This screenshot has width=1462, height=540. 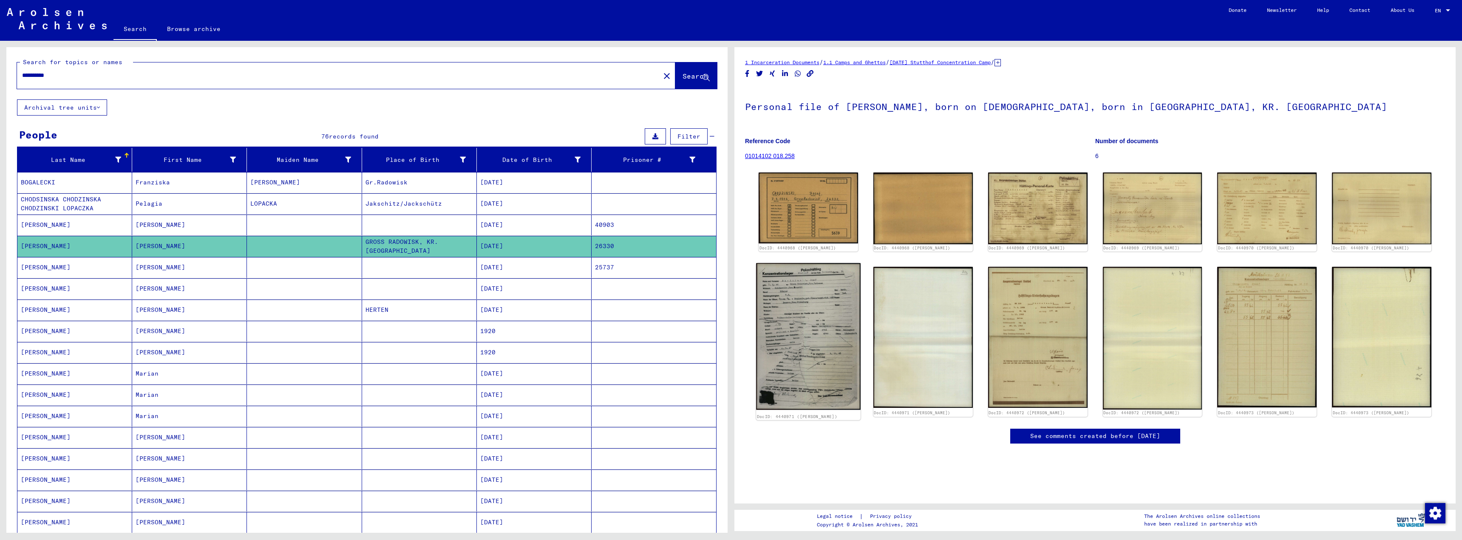 What do you see at coordinates (695, 76) in the screenshot?
I see `span: Search` at bounding box center [695, 76].